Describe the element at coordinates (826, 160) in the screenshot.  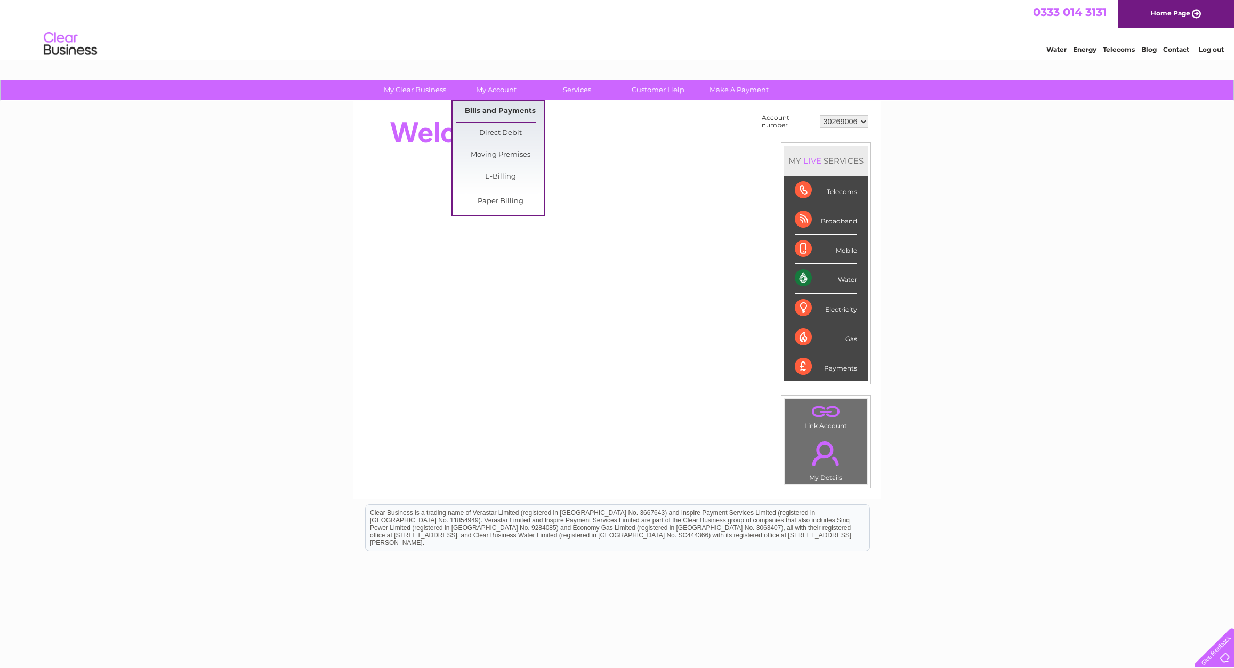
I see `div: MY SERVICES` at that location.